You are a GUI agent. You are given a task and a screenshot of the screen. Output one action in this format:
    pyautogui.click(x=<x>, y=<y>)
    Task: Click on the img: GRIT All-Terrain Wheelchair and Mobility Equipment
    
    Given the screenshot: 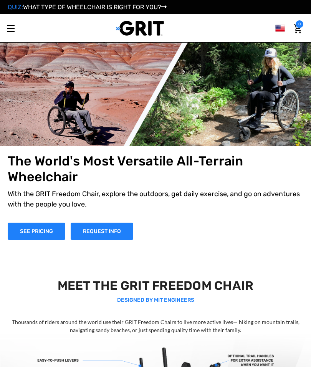 What is the action you would take?
    pyautogui.click(x=140, y=28)
    